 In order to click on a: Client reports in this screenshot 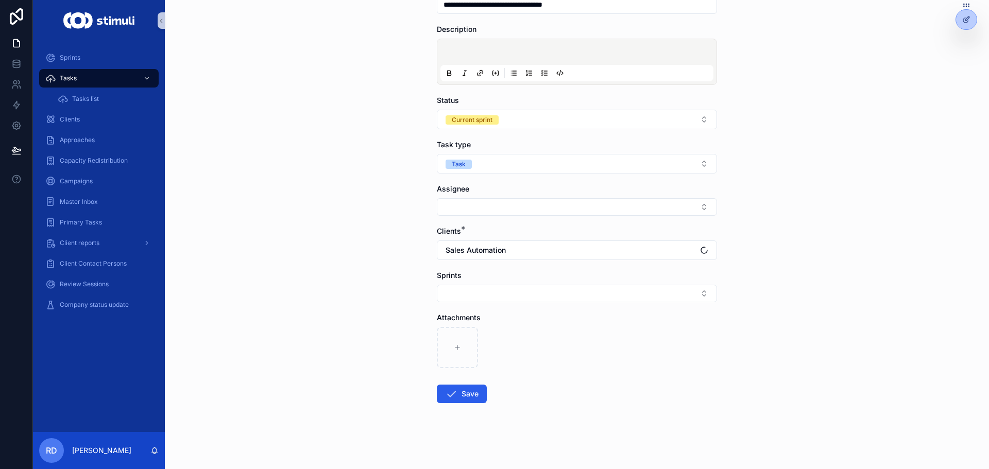, I will do `click(99, 243)`.